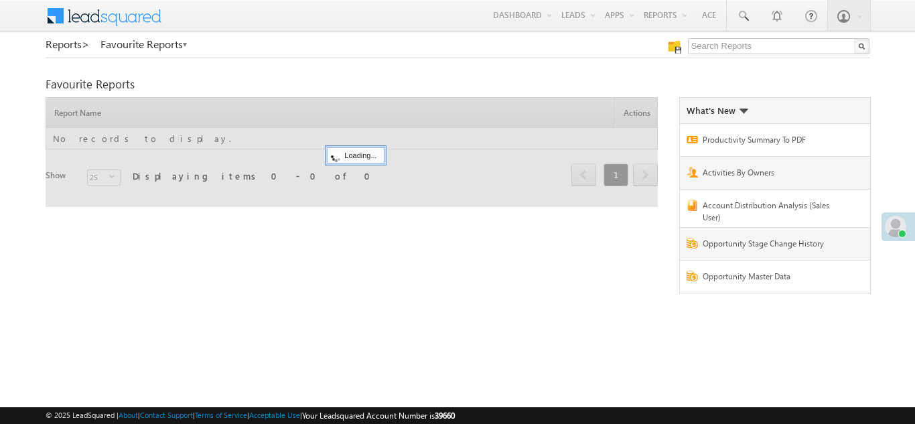 Image resolution: width=915 pixels, height=424 pixels. I want to click on div: Loading..., so click(355, 155).